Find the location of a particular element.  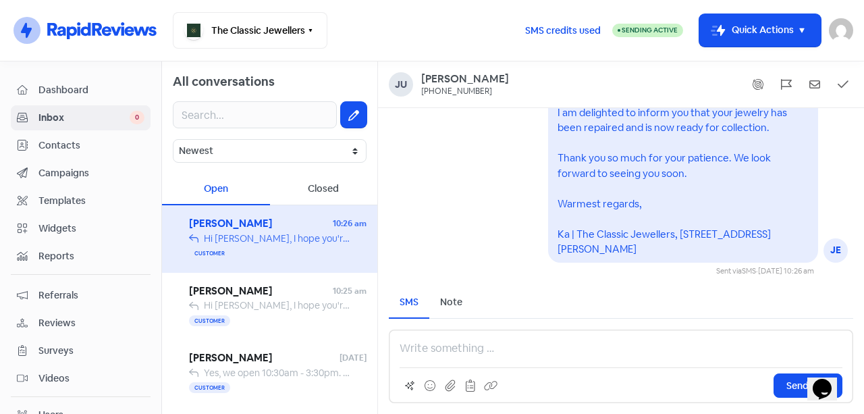

span: All conversations is located at coordinates (223, 81).